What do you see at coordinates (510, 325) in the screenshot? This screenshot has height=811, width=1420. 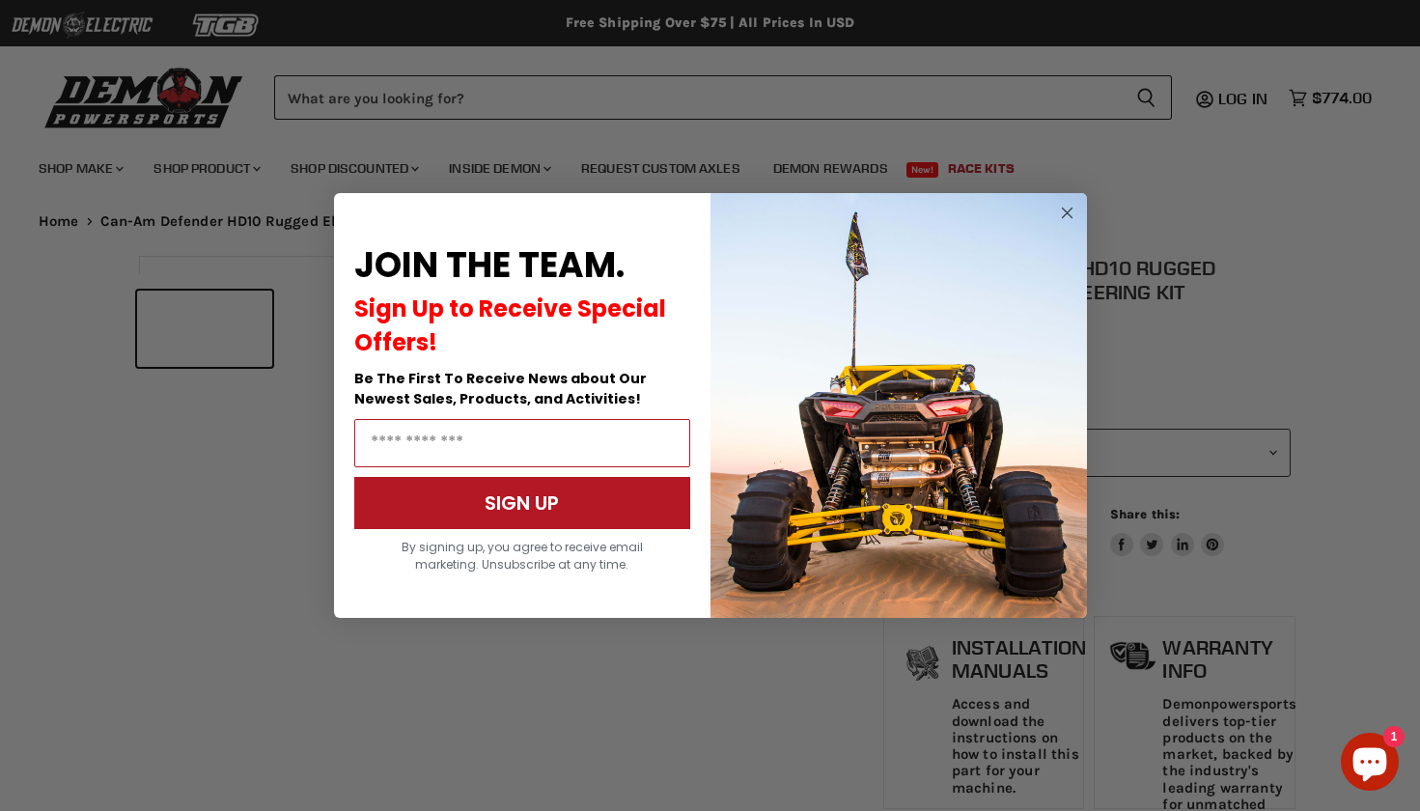 I see `span: Sign Up to Receive Special Offers!` at bounding box center [510, 325].